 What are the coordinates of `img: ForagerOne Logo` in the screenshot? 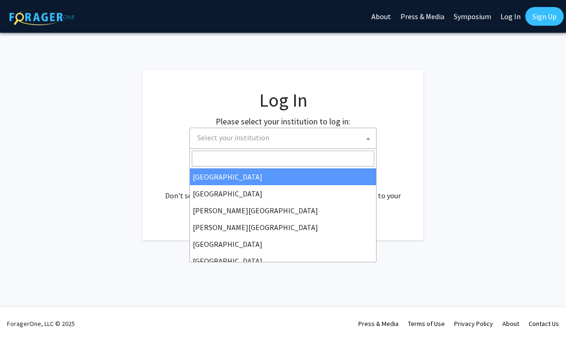 It's located at (42, 17).